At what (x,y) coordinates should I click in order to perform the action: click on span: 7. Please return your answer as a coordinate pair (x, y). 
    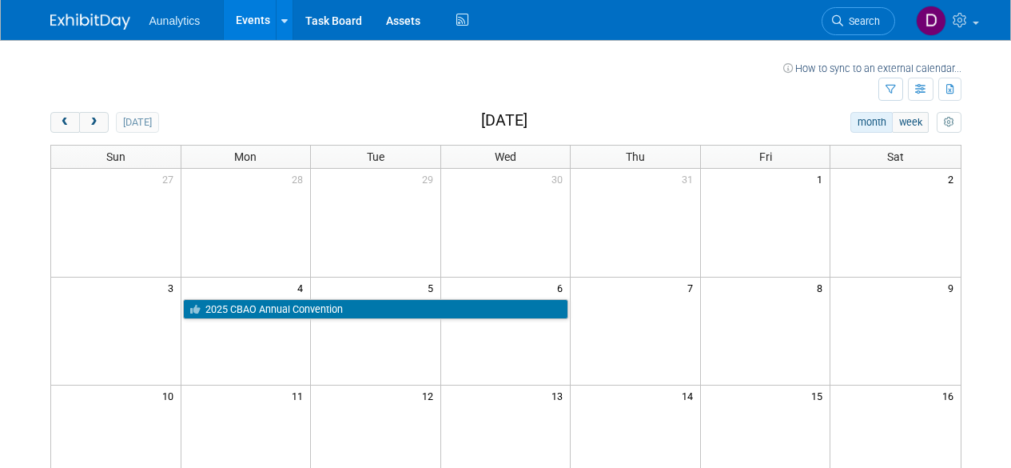
    Looking at the image, I should click on (693, 287).